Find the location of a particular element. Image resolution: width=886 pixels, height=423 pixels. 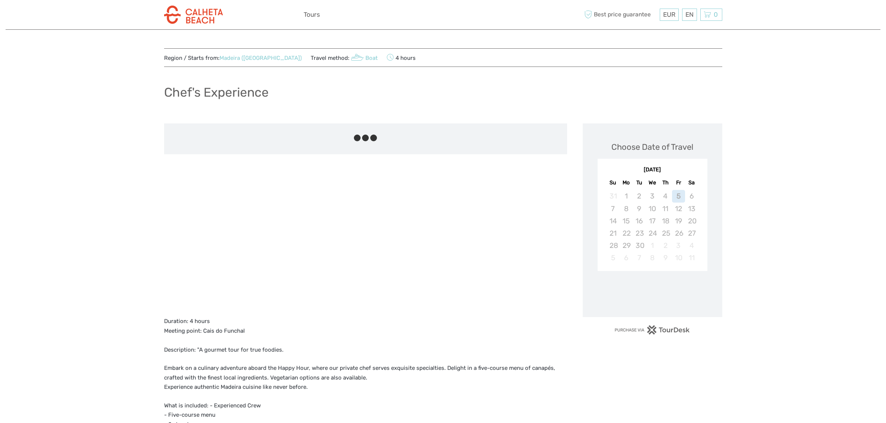

div: Th is located at coordinates (665, 183).